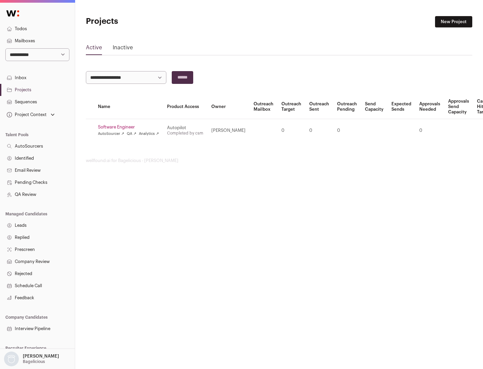 The width and height of the screenshot is (483, 369). I want to click on p: Bagelicious, so click(34, 362).